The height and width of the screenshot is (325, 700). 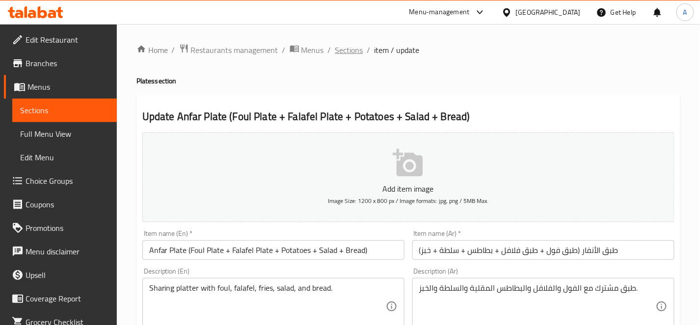 I want to click on span: Promotions, so click(x=67, y=228).